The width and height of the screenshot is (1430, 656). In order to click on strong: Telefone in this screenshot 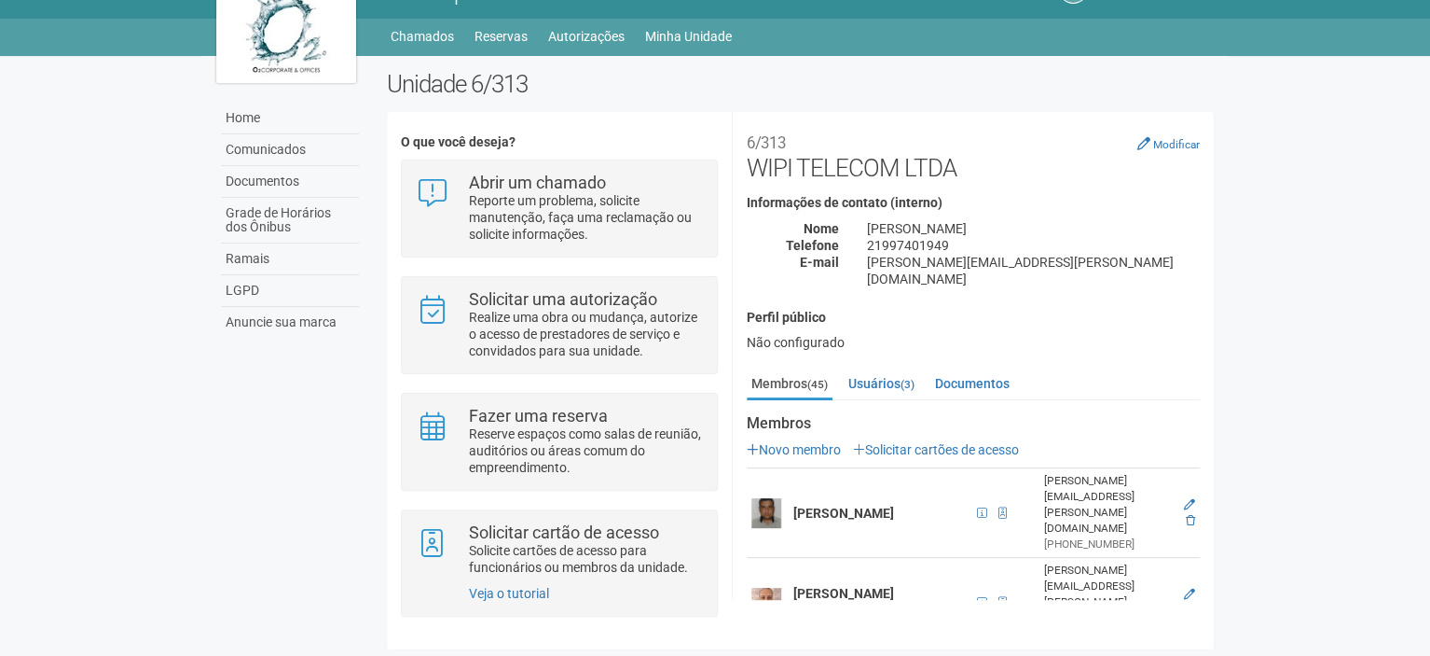, I will do `click(812, 245)`.